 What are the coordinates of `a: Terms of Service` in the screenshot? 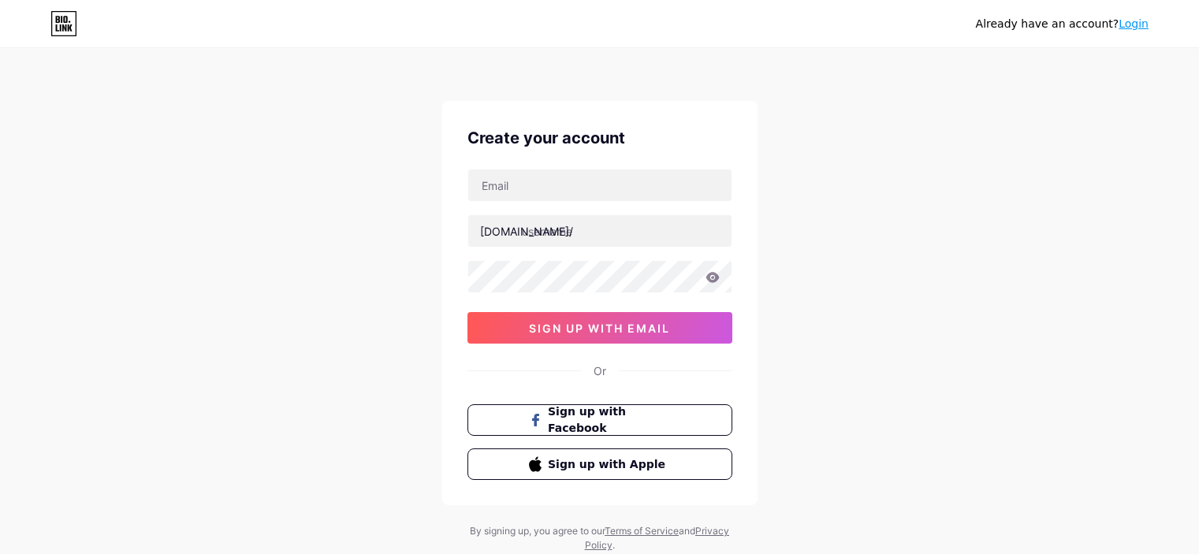 It's located at (642, 531).